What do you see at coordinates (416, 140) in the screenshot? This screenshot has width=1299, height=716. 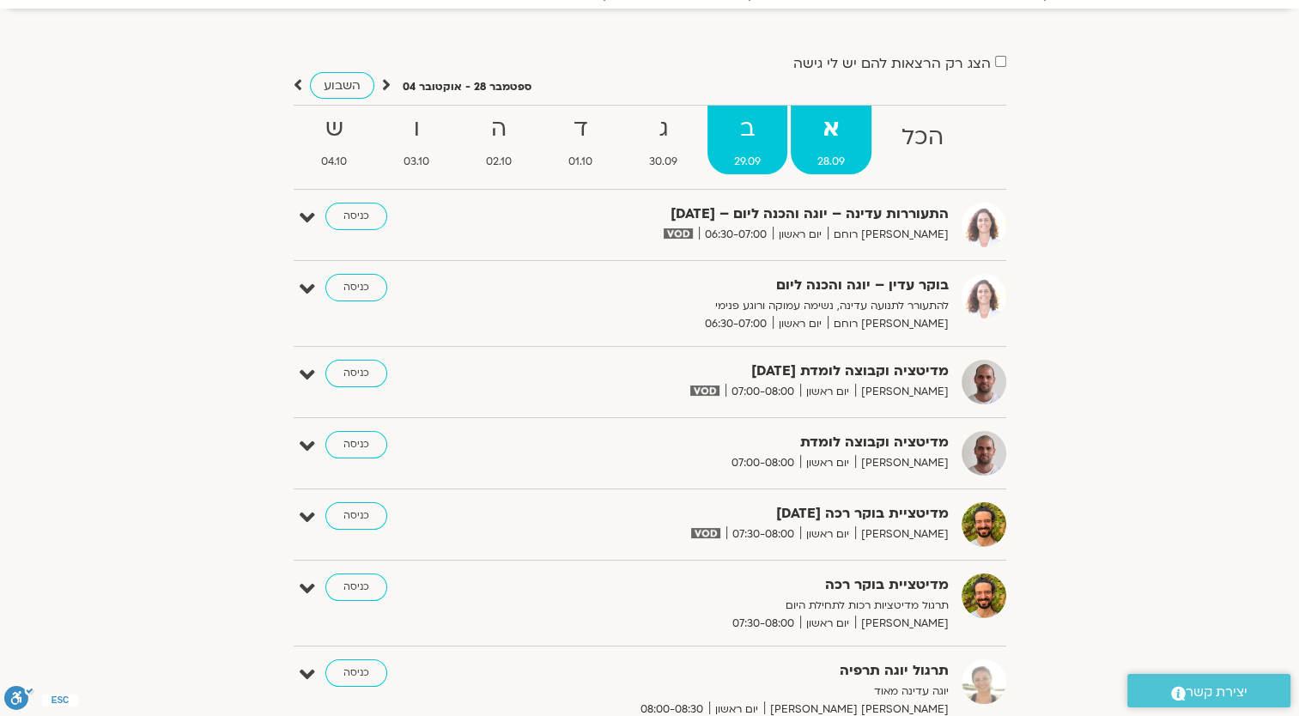 I see `a: ו03.10` at bounding box center [416, 140].